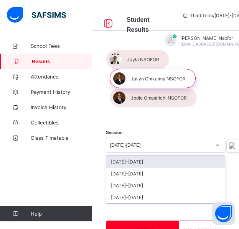 The image size is (239, 229). What do you see at coordinates (138, 25) in the screenshot?
I see `span: Student Results` at bounding box center [138, 25].